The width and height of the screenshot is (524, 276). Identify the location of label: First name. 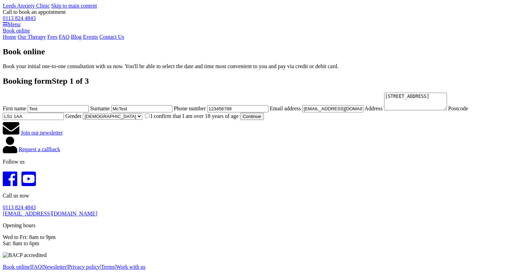
(15, 108).